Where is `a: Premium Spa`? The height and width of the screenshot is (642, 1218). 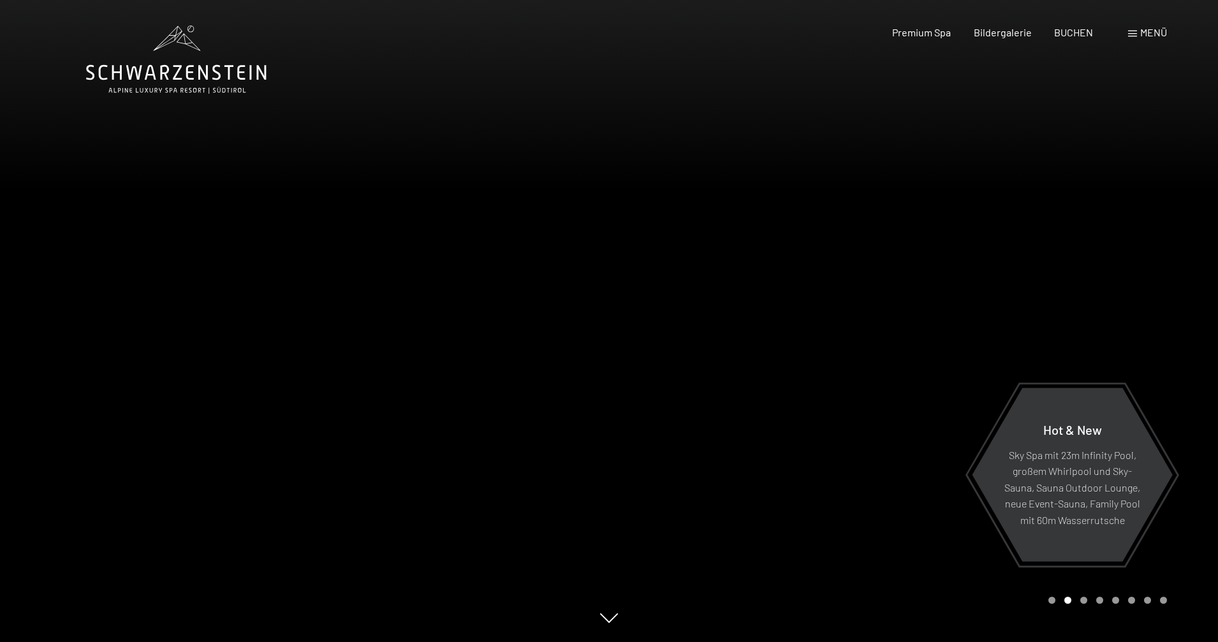 a: Premium Spa is located at coordinates (921, 32).